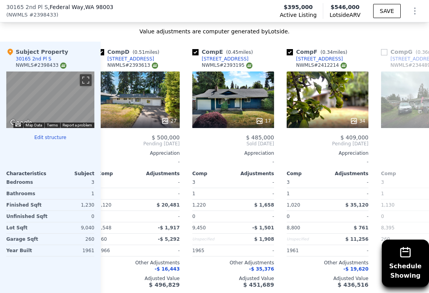 The image size is (429, 293). I want to click on div: 1963, so click(400, 251).